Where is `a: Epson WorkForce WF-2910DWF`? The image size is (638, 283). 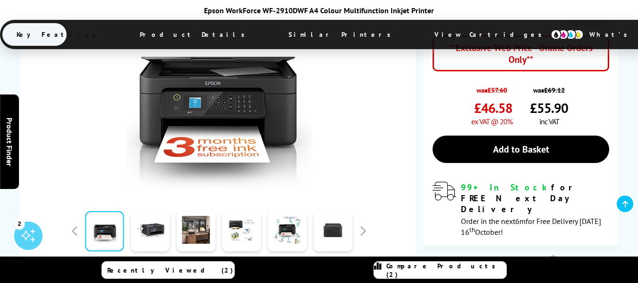
a: Epson WorkForce WF-2910DWF is located at coordinates (219, 96).